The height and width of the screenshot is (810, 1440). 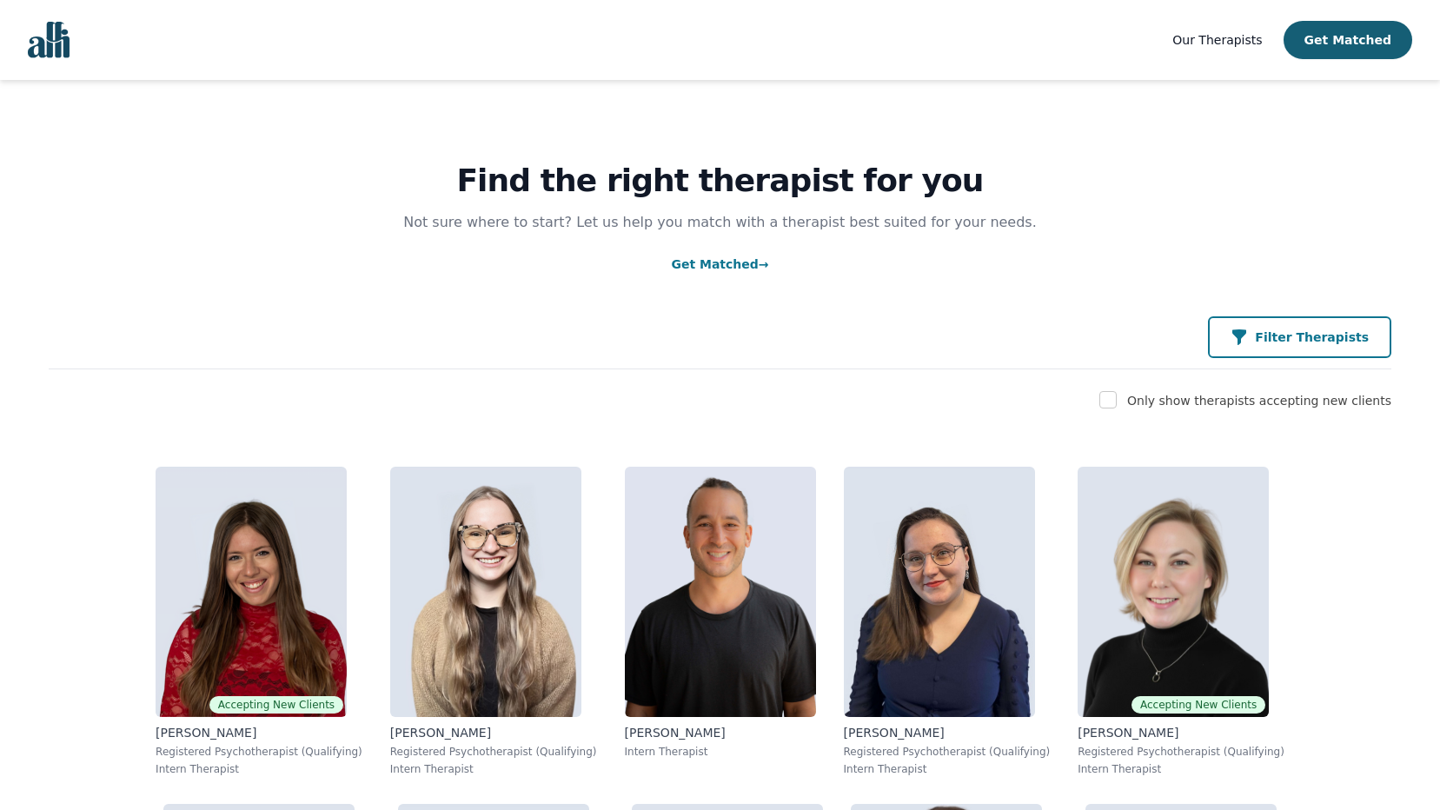 I want to click on h1: Find the right therapist for you, so click(x=719, y=181).